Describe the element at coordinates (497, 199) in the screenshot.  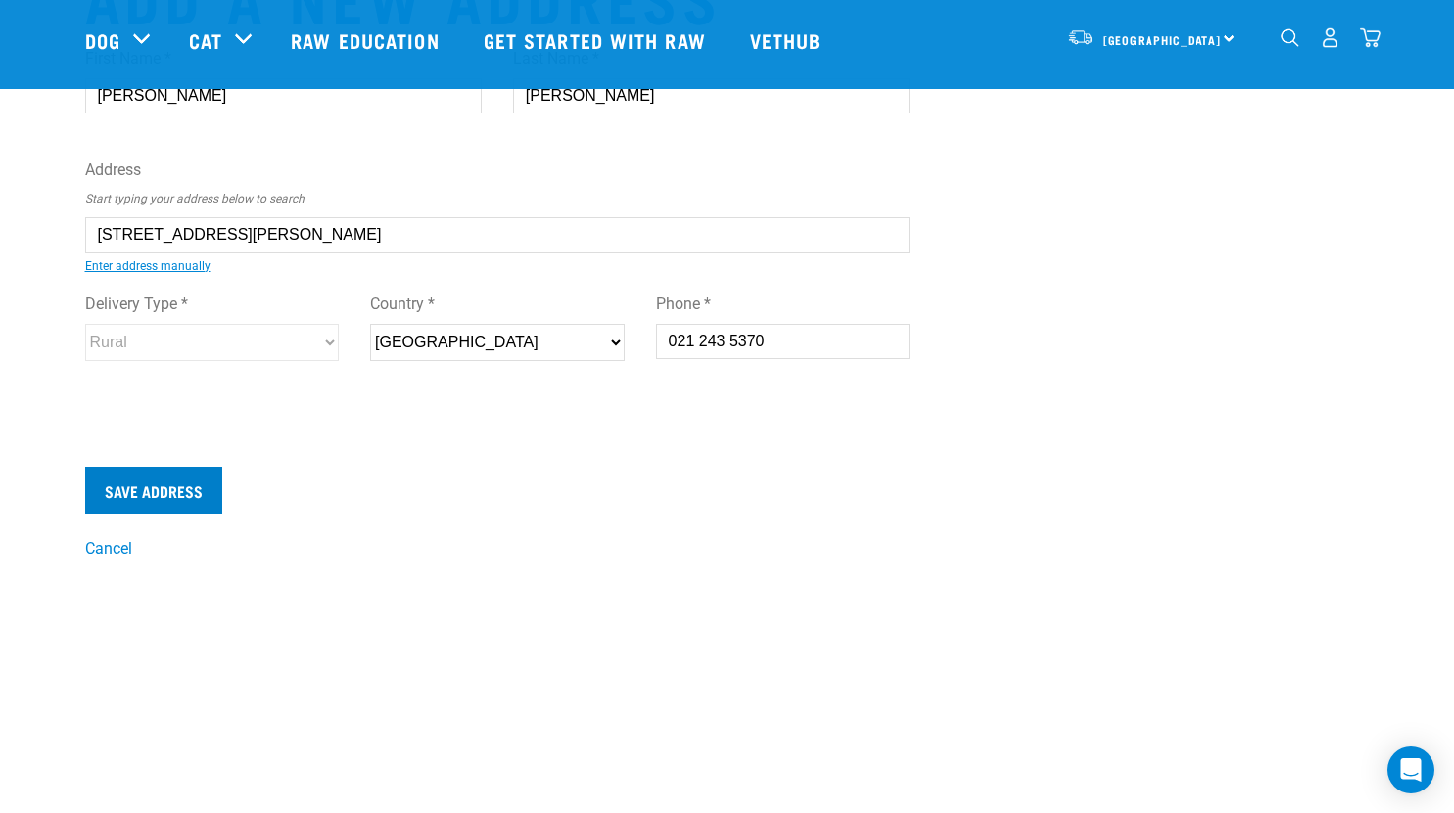
I see `p: Start typing your address below to search` at that location.